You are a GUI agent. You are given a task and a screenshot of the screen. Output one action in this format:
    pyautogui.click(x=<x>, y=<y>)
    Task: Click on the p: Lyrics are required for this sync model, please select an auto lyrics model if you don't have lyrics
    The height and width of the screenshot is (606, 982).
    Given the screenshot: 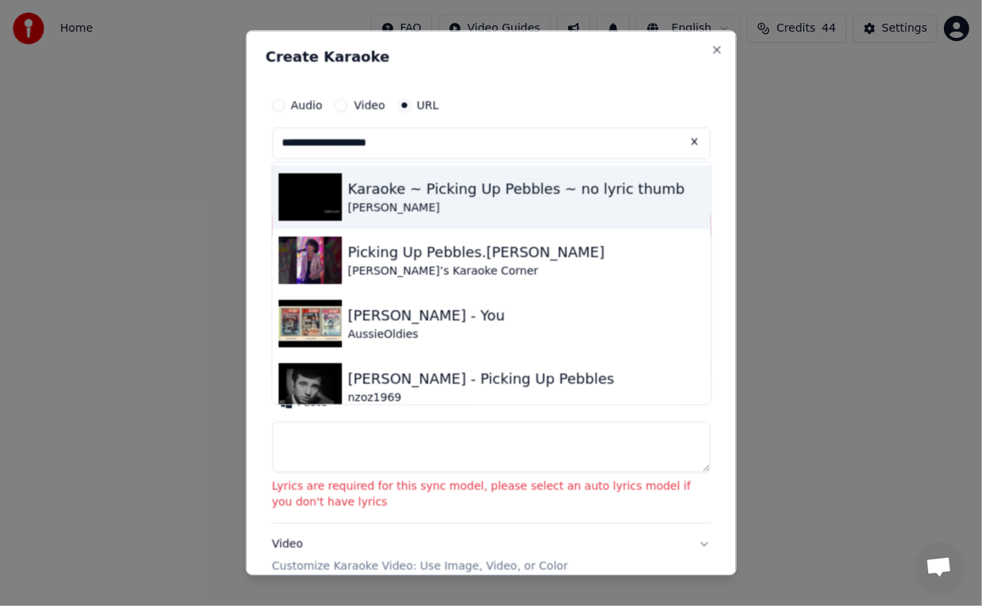 What is the action you would take?
    pyautogui.click(x=491, y=495)
    